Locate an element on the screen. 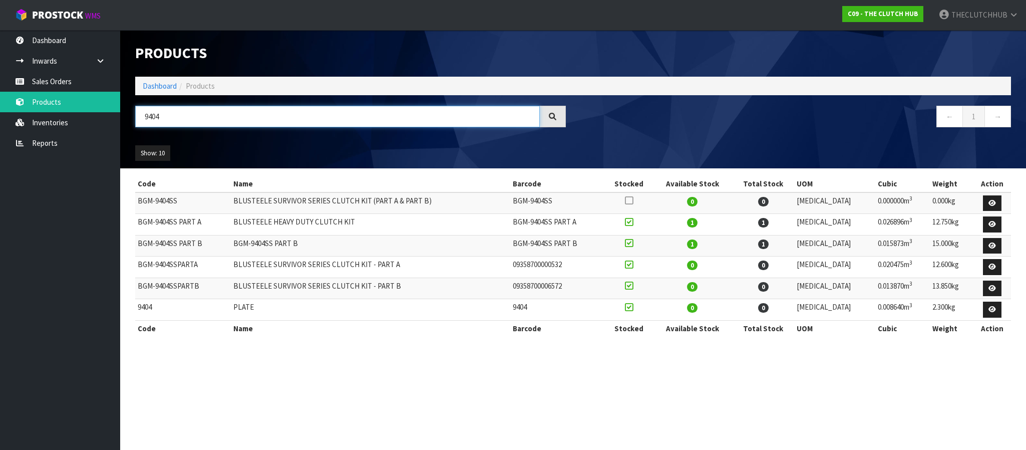  td: BGM-9404SSPARTB is located at coordinates (183, 288).